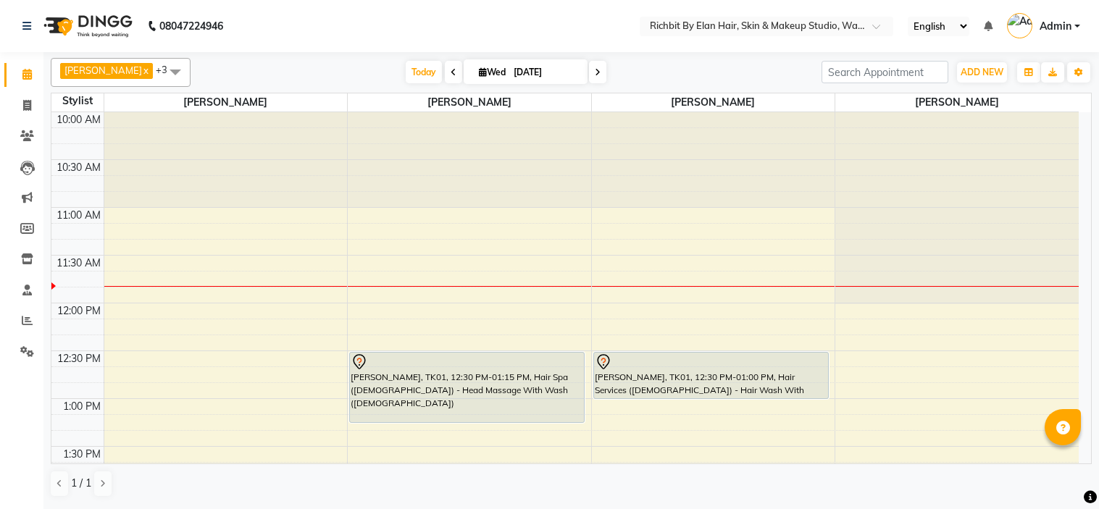  Describe the element at coordinates (424, 72) in the screenshot. I see `span: Today` at that location.